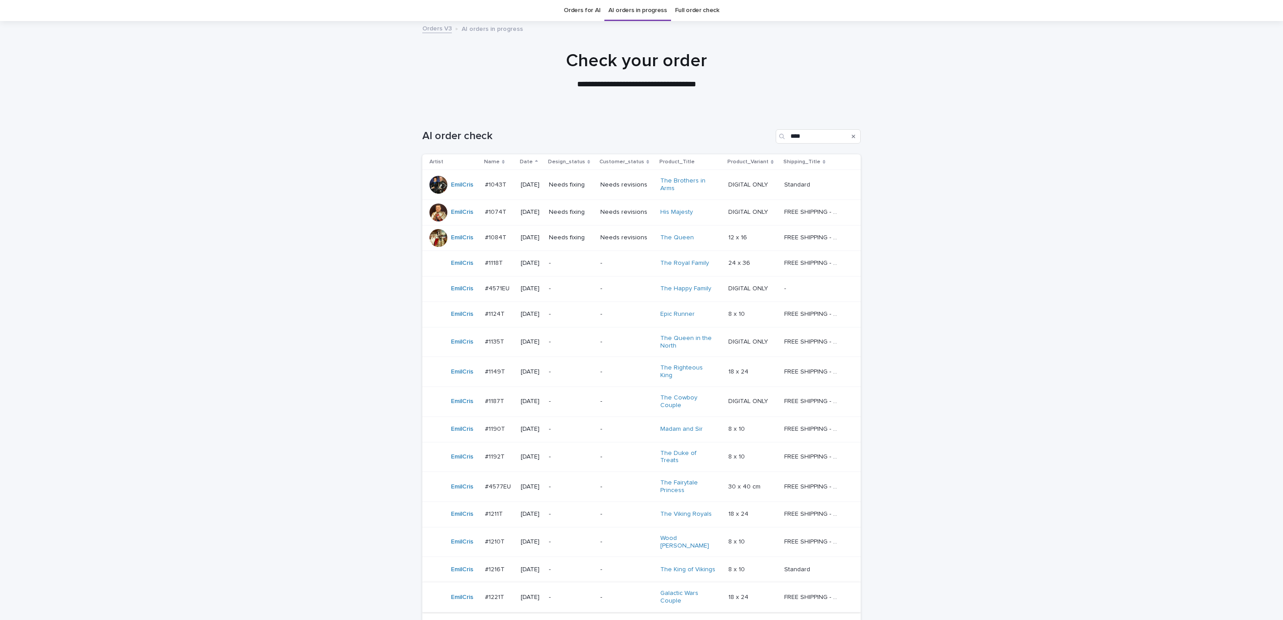 The image size is (1283, 620). I want to click on p: #1221T, so click(495, 596).